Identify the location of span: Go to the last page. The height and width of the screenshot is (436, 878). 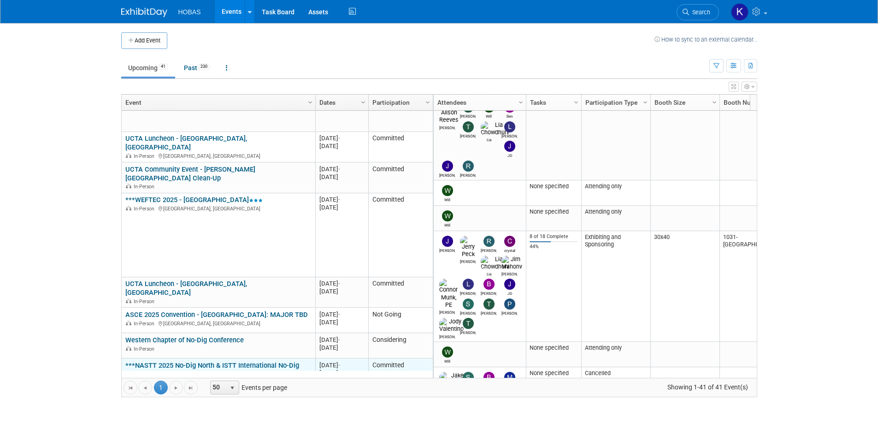
(191, 388).